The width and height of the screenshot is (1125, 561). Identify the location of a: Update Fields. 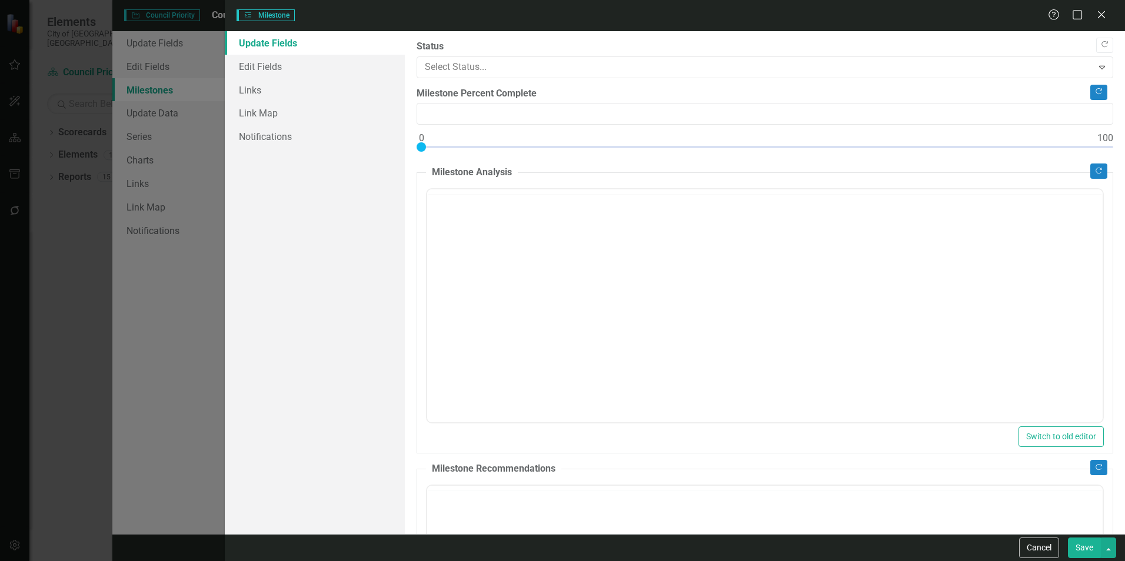
(315, 43).